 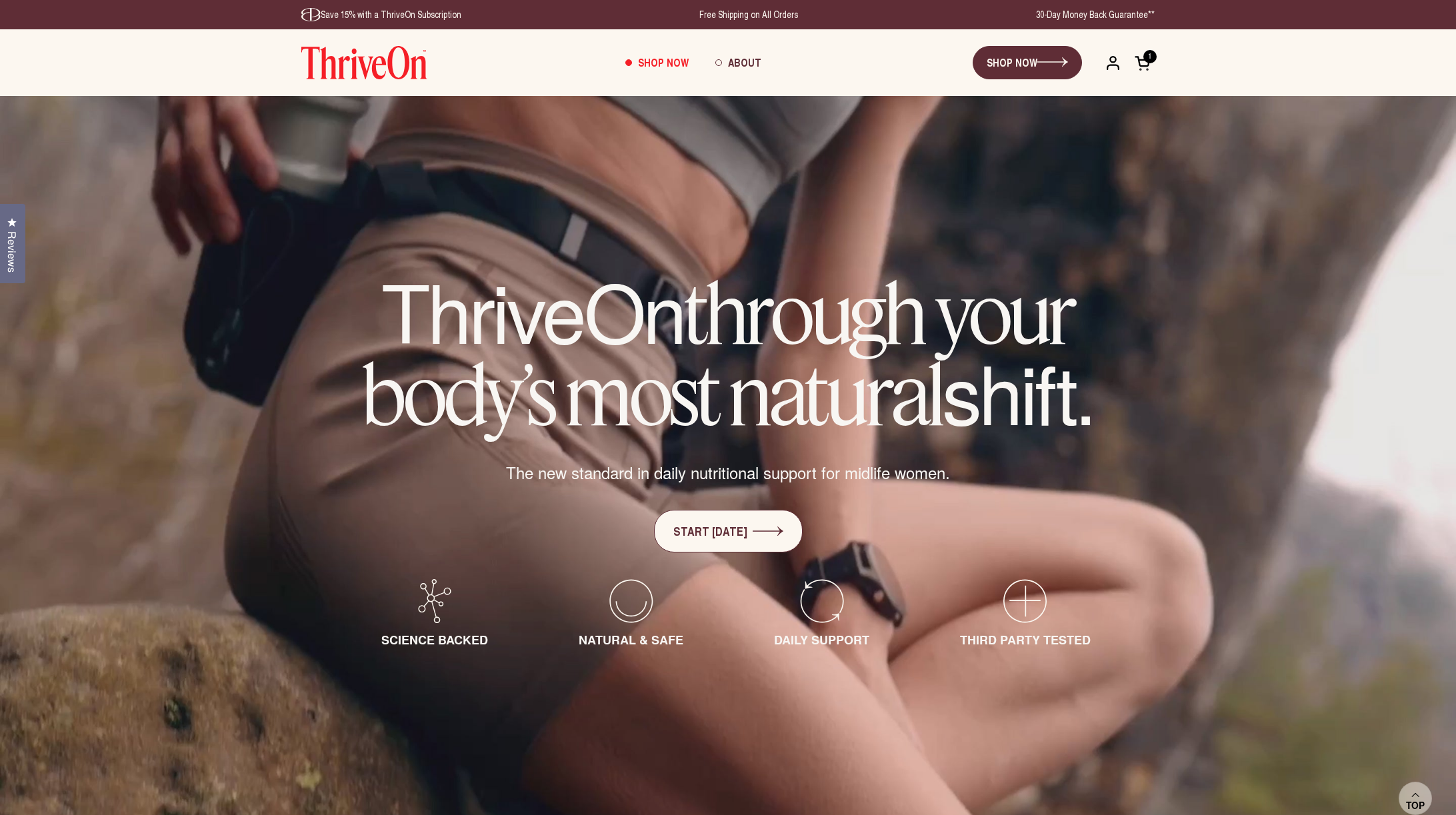 What do you see at coordinates (744, 62) in the screenshot?
I see `span: About` at bounding box center [744, 62].